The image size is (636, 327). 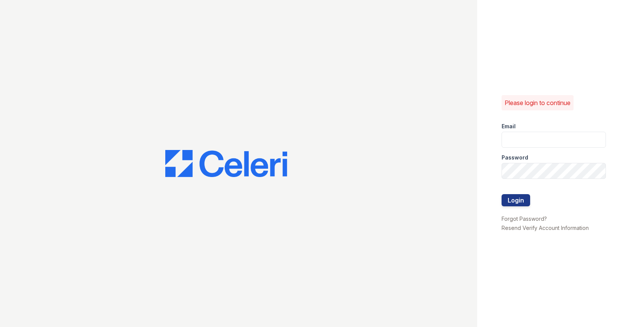 I want to click on a: Resend Verify Account Information, so click(x=545, y=228).